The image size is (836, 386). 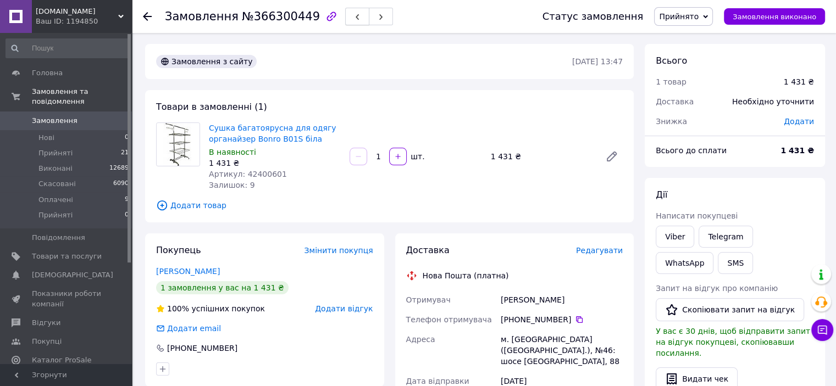 I want to click on span: Замовлення виконано, so click(x=774, y=16).